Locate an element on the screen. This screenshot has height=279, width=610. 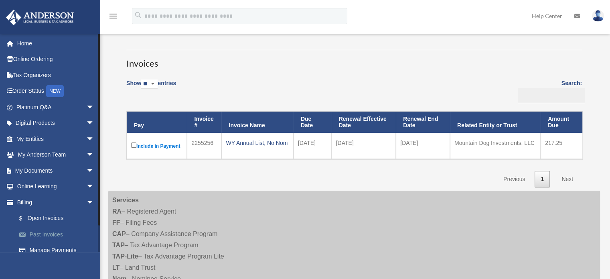
a: My Anderson Teamarrow_drop_down is located at coordinates (56, 155).